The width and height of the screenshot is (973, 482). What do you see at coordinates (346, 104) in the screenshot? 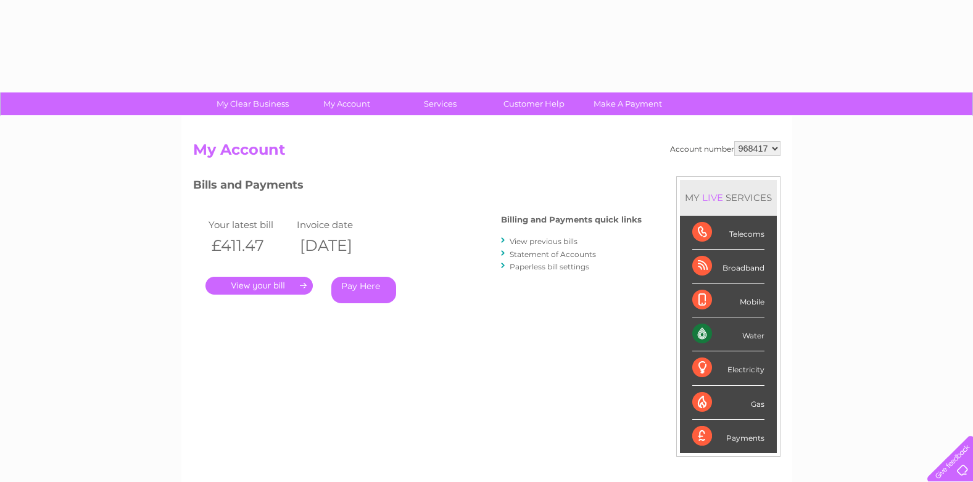
I see `a: My Account` at bounding box center [346, 104].